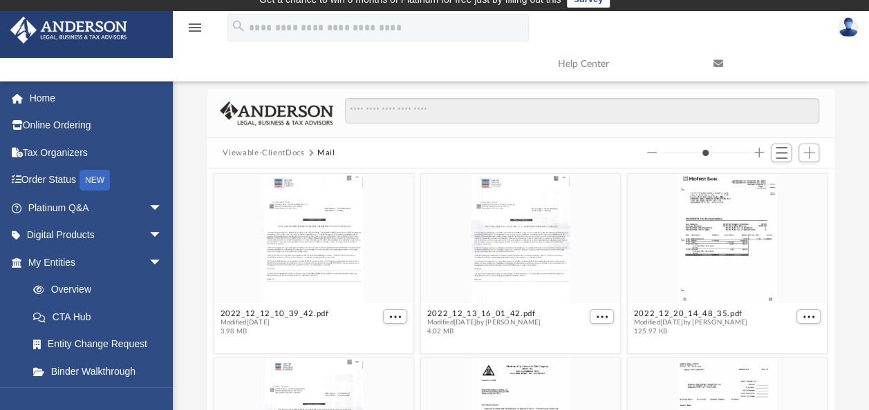 This screenshot has height=410, width=869. I want to click on a: Tax Organizers, so click(96, 153).